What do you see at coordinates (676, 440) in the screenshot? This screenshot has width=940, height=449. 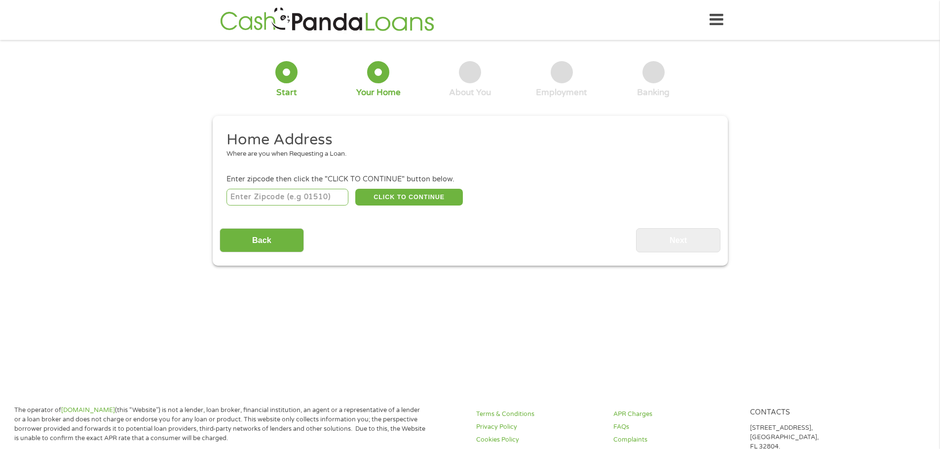 I see `a: Complaints` at bounding box center [676, 440].